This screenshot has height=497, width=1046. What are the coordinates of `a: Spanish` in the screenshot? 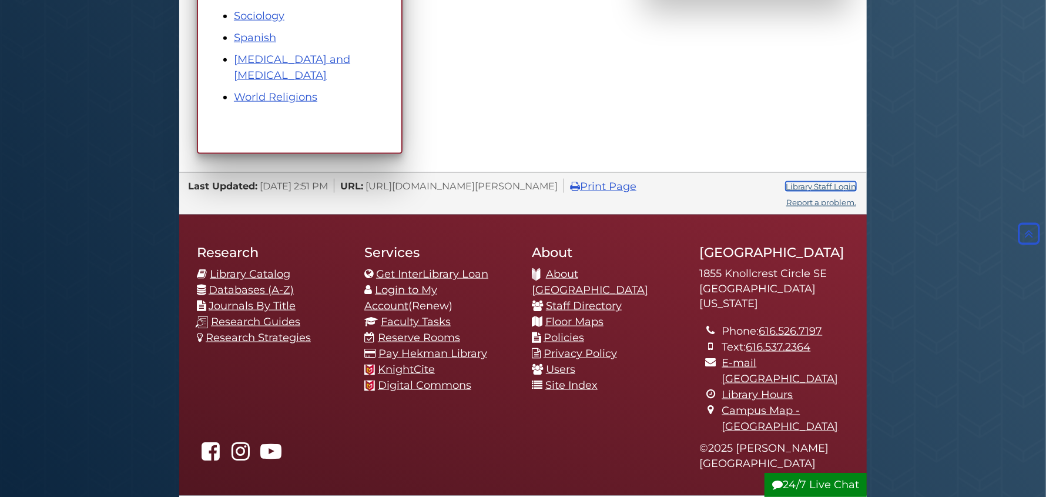 It's located at (255, 38).